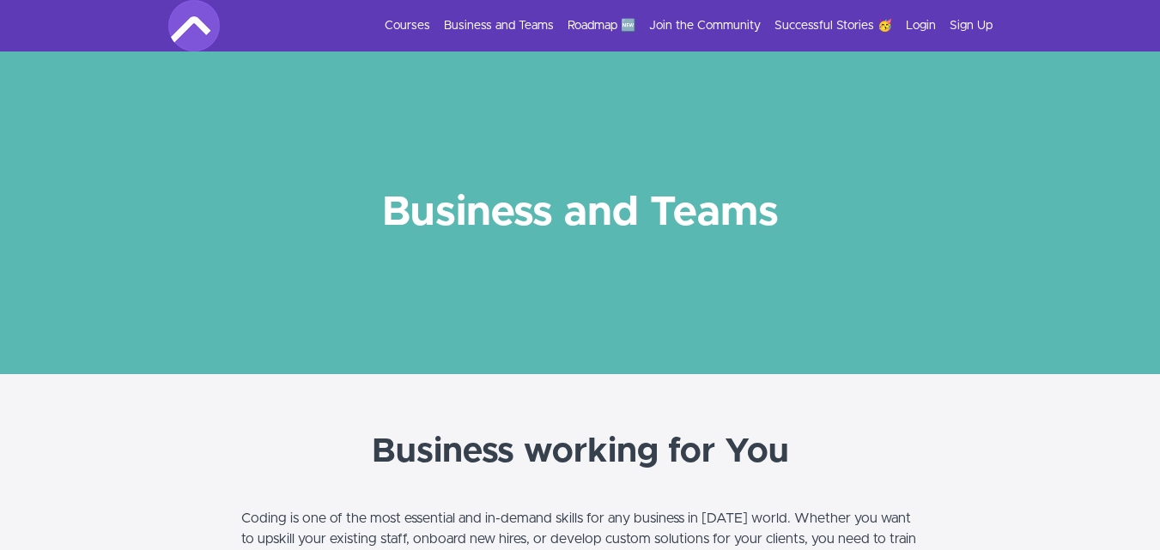 This screenshot has width=1160, height=550. Describe the element at coordinates (601, 26) in the screenshot. I see `a: Roadmap 🆕` at that location.